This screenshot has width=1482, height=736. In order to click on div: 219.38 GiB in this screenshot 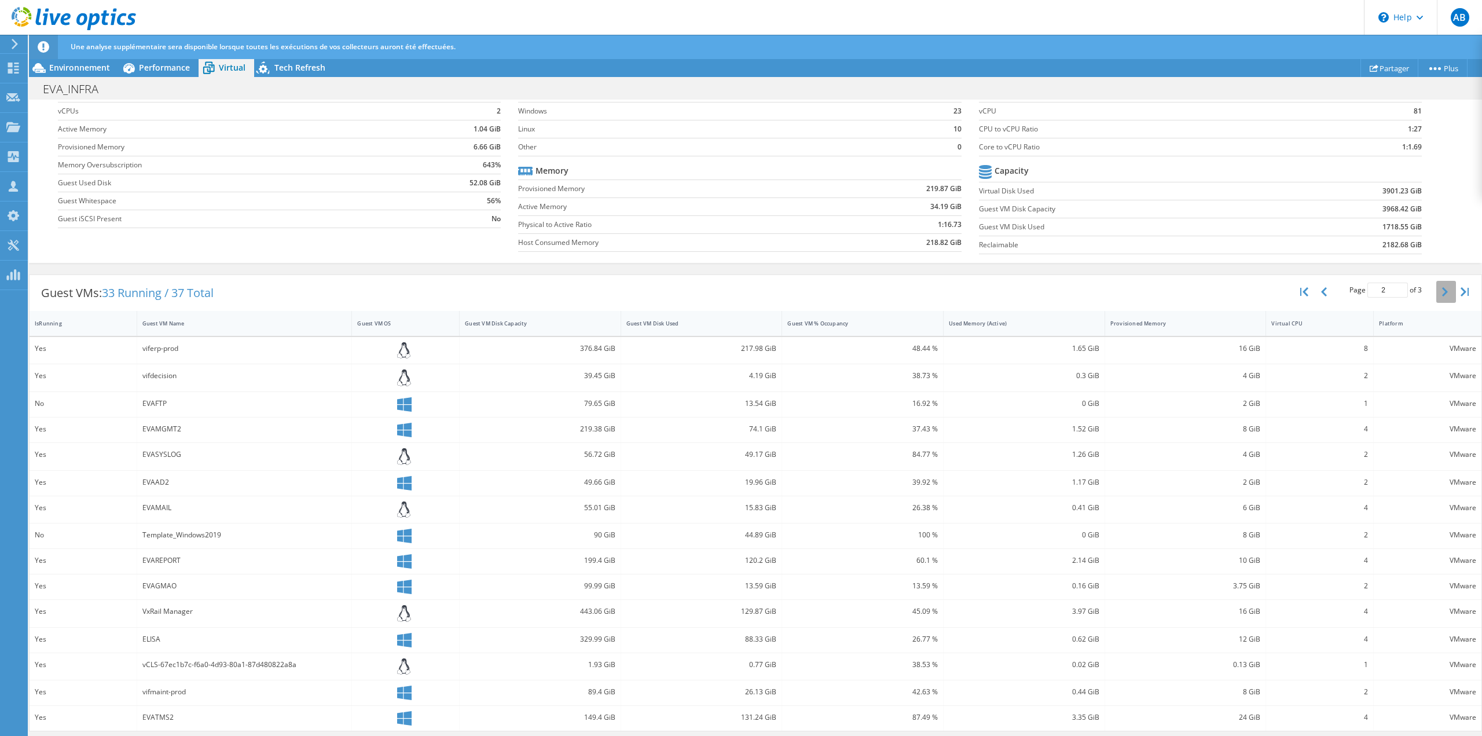, I will do `click(540, 429)`.